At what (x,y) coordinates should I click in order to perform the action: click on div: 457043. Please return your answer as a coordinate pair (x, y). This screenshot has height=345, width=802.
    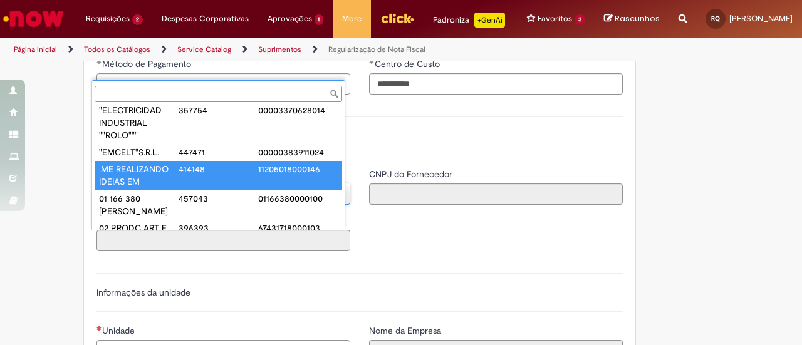
    Looking at the image, I should click on (218, 199).